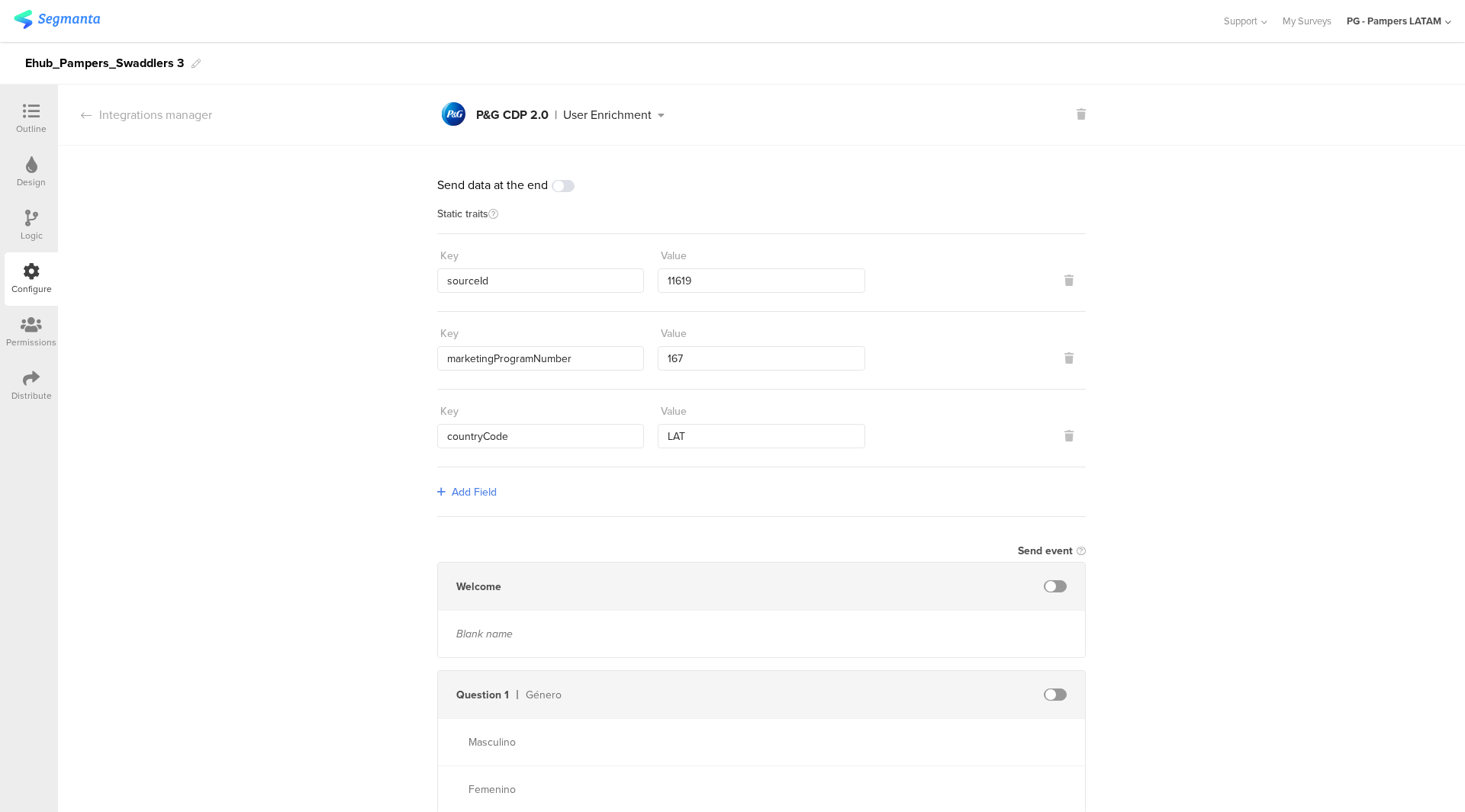 Image resolution: width=1465 pixels, height=812 pixels. Describe the element at coordinates (31, 342) in the screenshot. I see `div: Permissions` at that location.